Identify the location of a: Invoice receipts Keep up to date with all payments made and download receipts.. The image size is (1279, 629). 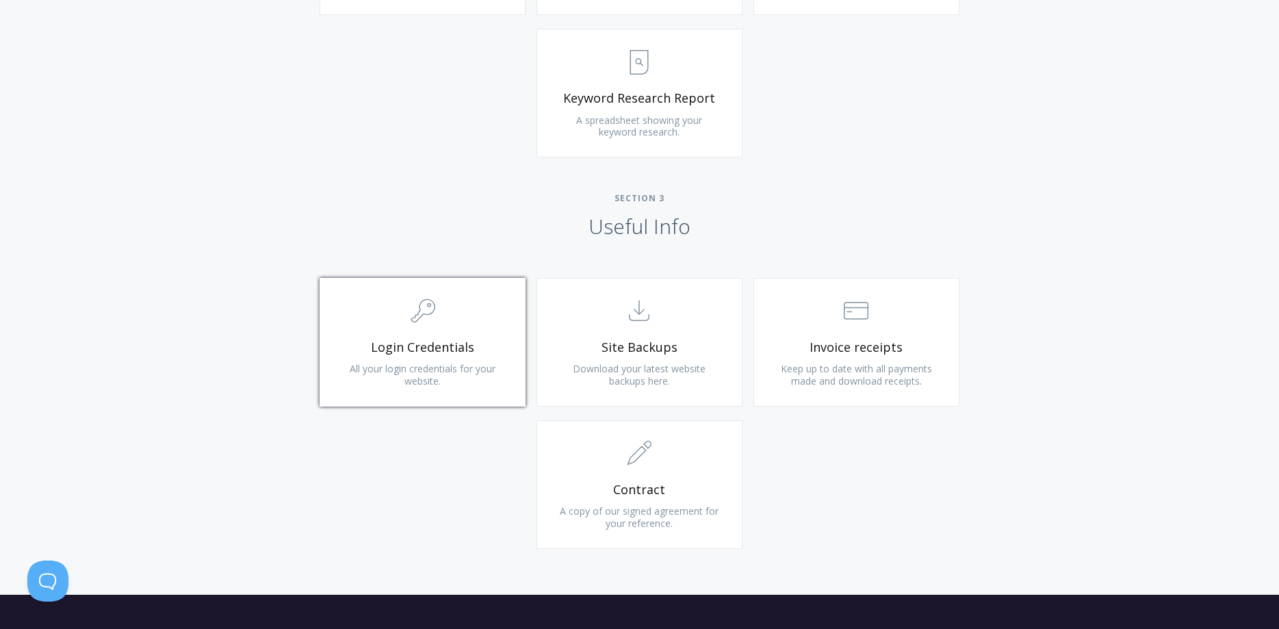
(856, 342).